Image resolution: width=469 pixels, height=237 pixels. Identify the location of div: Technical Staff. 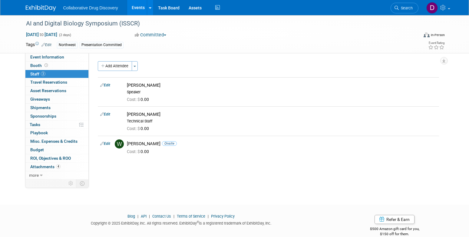
(281, 121).